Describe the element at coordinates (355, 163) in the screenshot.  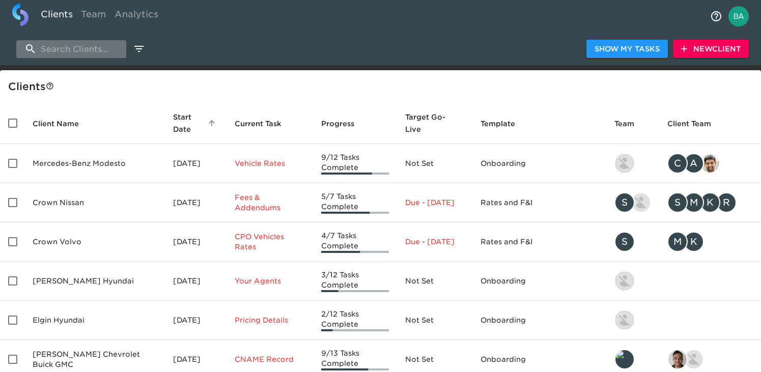
I see `td: 9/12 Tasks Complete` at that location.